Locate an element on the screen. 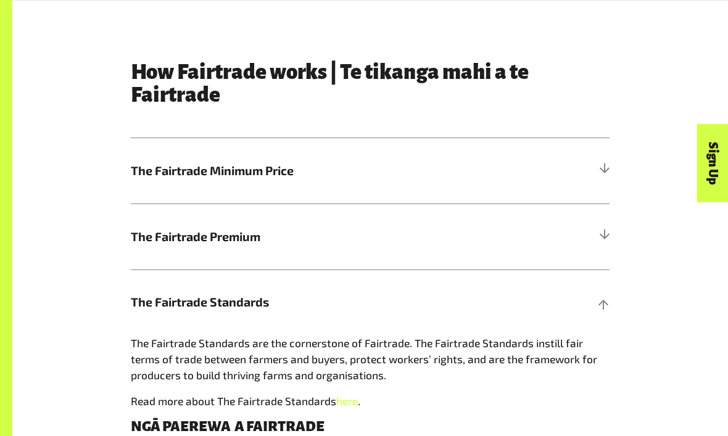 The height and width of the screenshot is (436, 728). a: here is located at coordinates (347, 401).